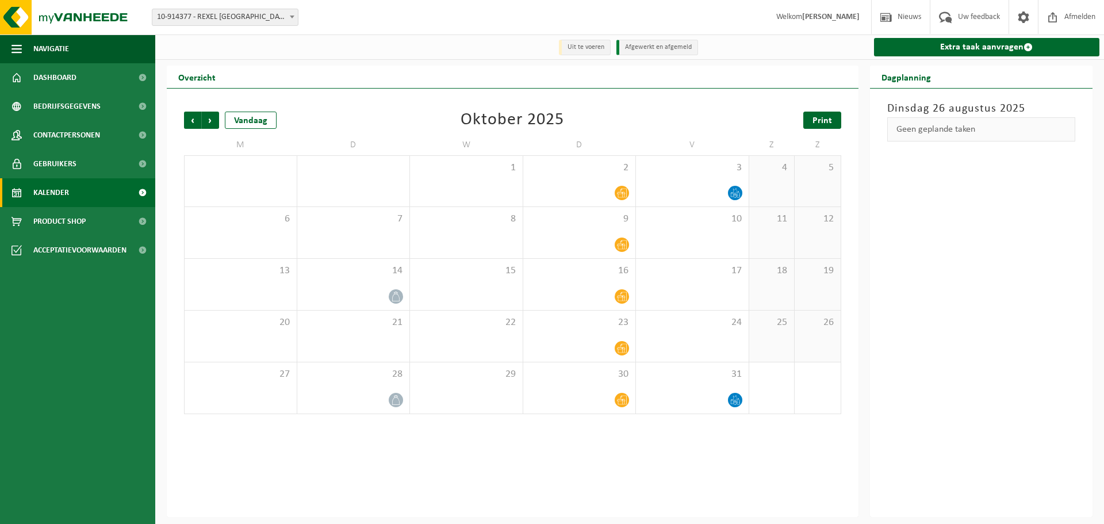 The image size is (1104, 524). Describe the element at coordinates (692, 145) in the screenshot. I see `td: V` at that location.